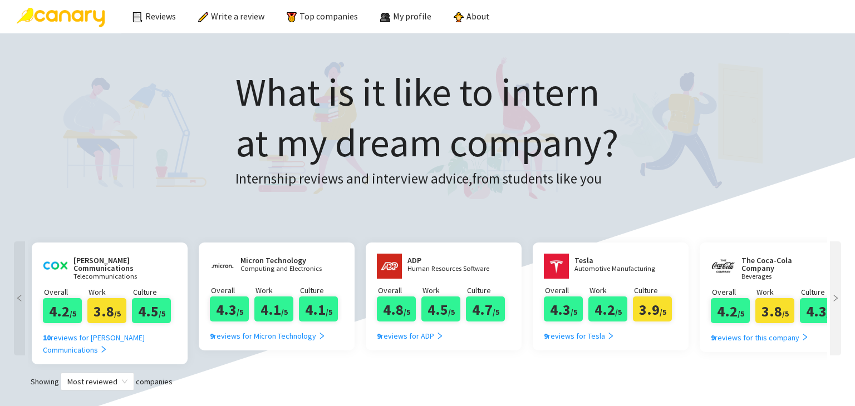 This screenshot has height=406, width=855. Describe the element at coordinates (448, 260) in the screenshot. I see `h2: ADP` at that location.